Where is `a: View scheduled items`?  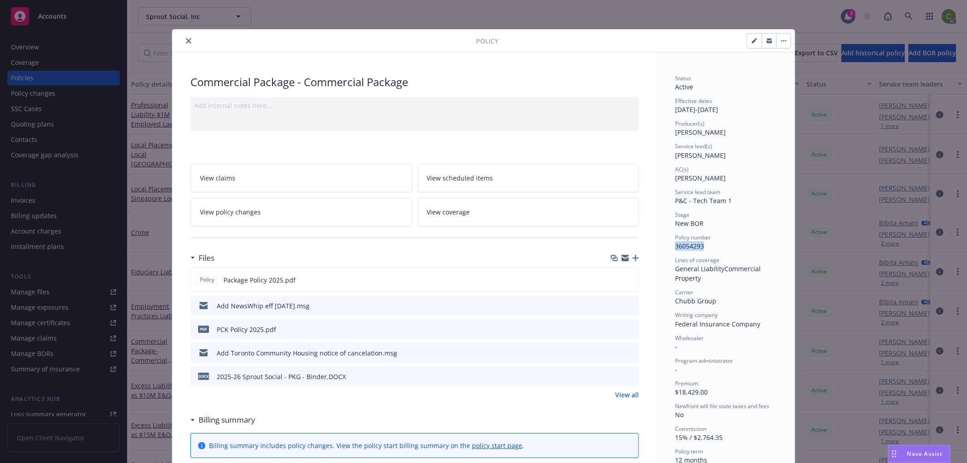
a: View scheduled items is located at coordinates (528, 178).